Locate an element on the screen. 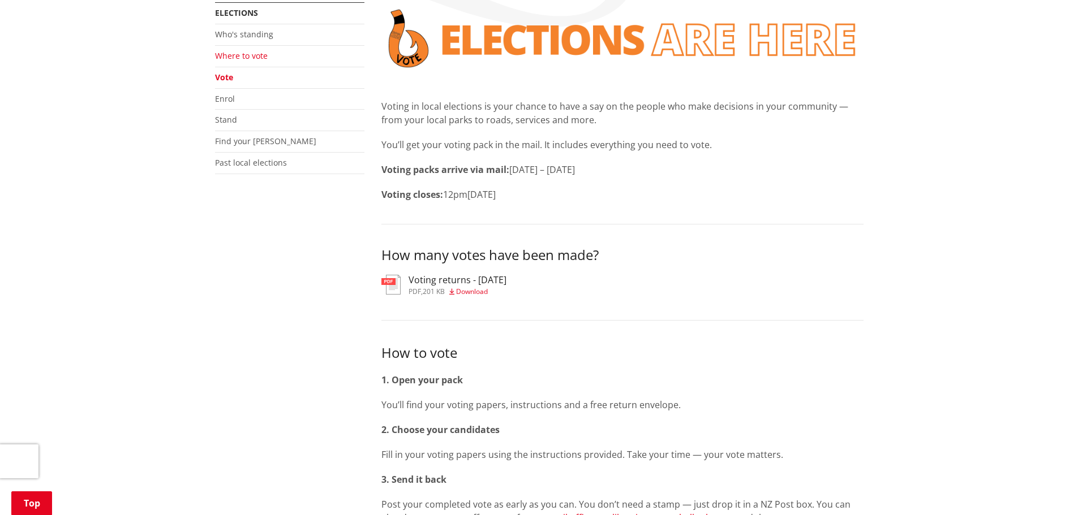  span: Download is located at coordinates (472, 291).